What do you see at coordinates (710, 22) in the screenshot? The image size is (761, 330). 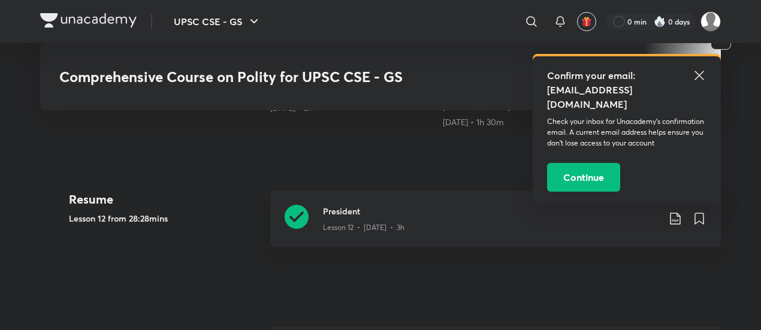 I see `img: Harini` at bounding box center [710, 22].